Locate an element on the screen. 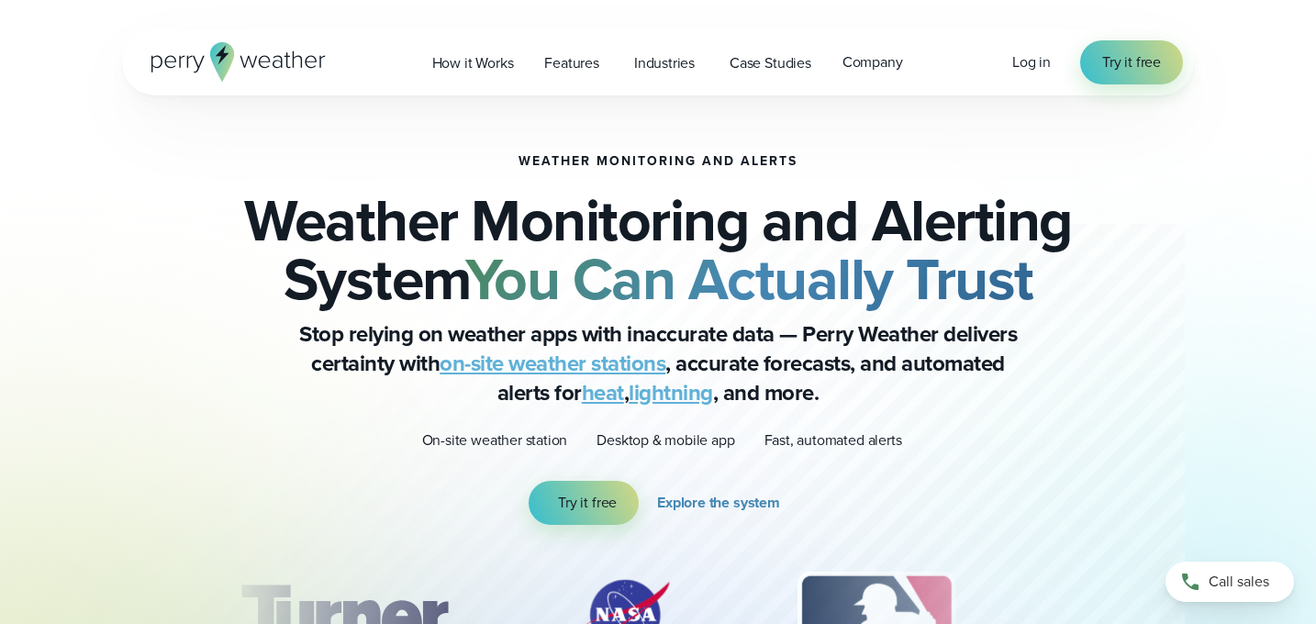 The height and width of the screenshot is (624, 1316). span: How it Works is located at coordinates (472, 63).